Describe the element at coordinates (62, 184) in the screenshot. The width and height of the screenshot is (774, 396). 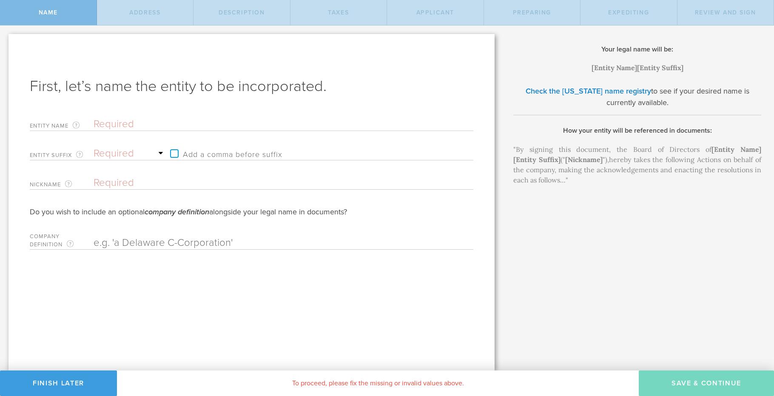
I see `label: Nickname` at that location.